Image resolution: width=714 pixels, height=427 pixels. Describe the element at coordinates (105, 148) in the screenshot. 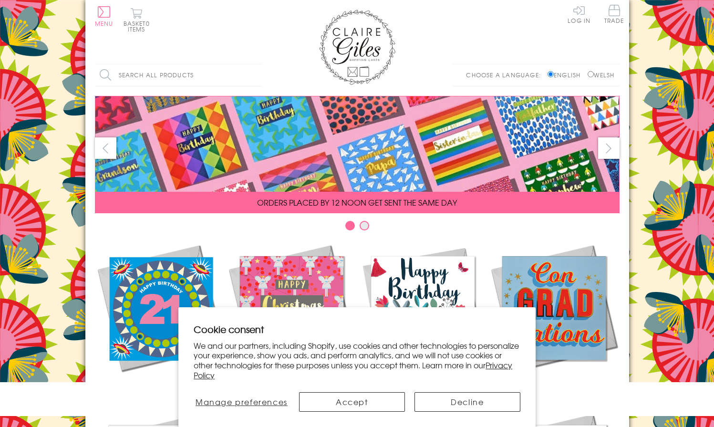

I see `button: prev` at that location.